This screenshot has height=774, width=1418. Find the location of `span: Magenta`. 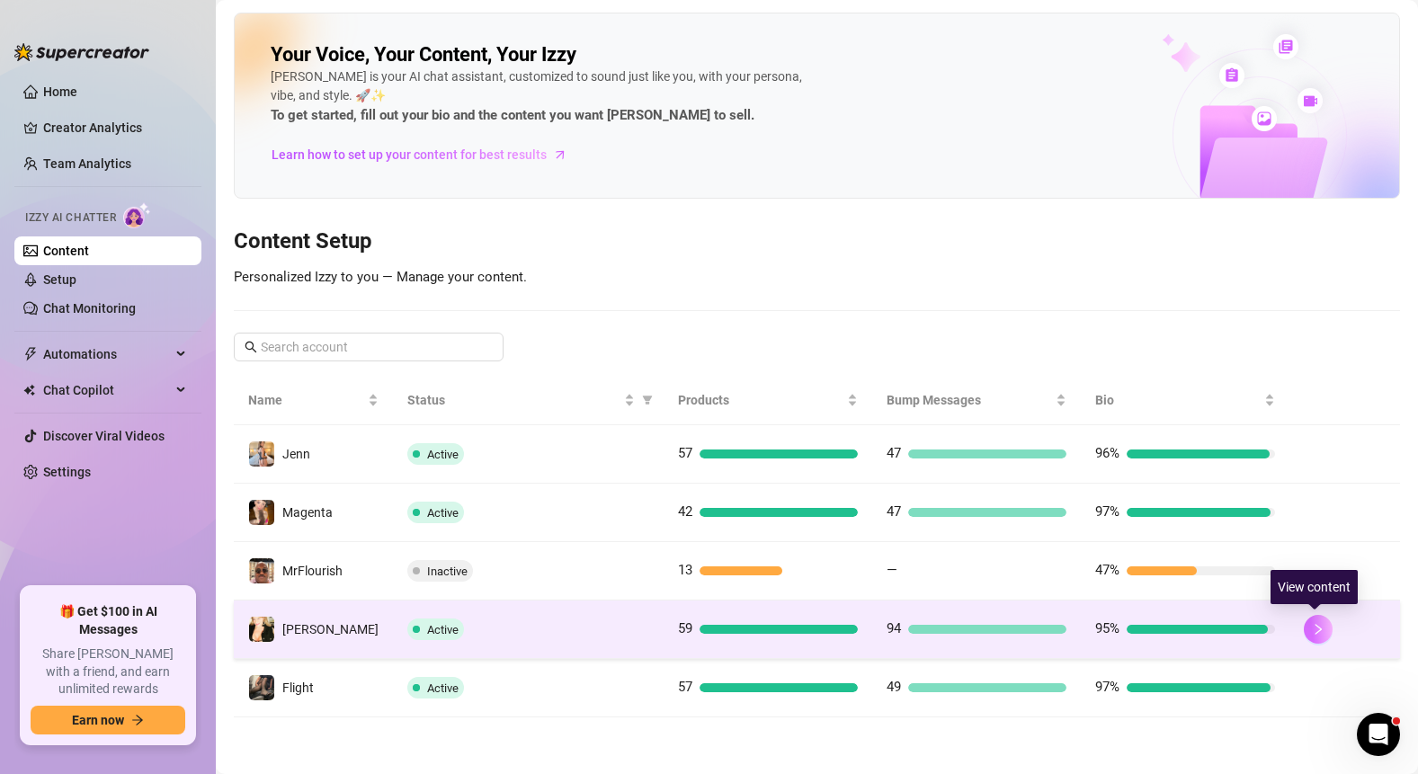

span: Magenta is located at coordinates (308, 513).